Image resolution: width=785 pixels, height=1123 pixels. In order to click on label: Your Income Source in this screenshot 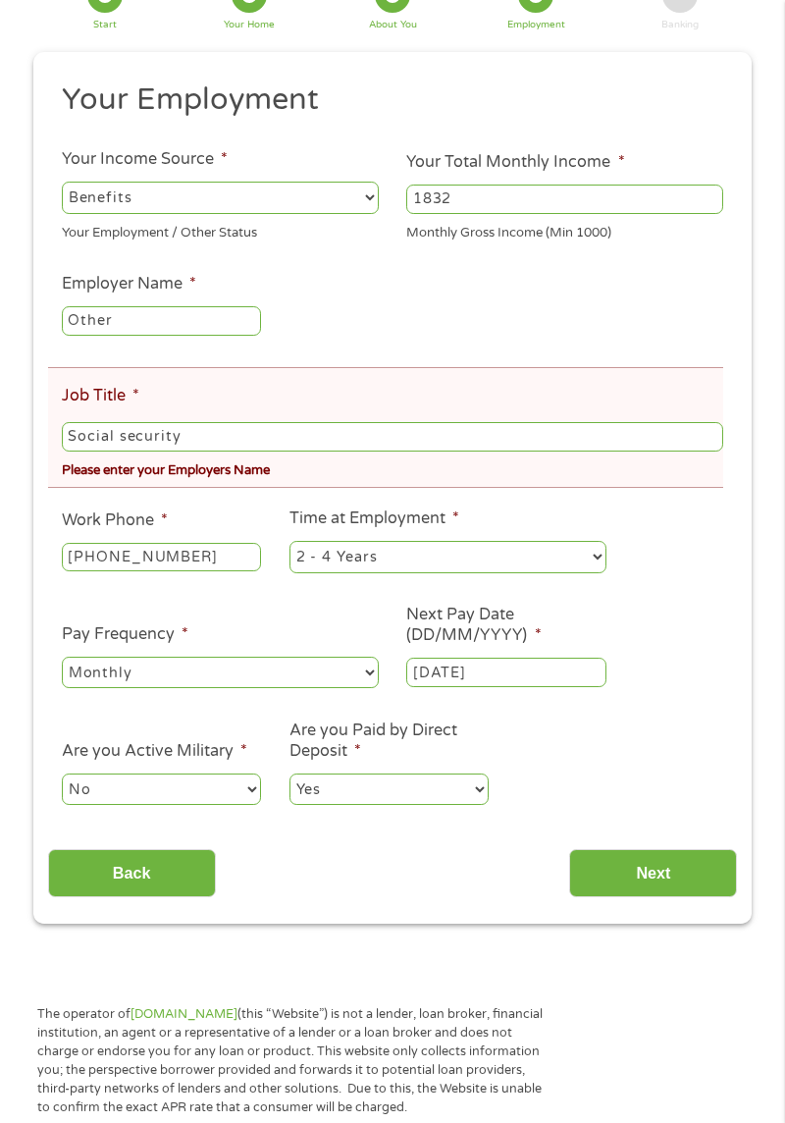, I will do `click(144, 159)`.